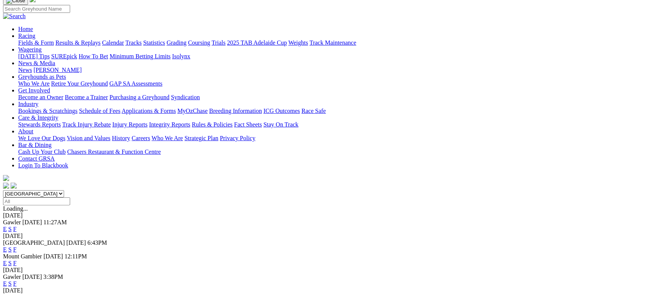  Describe the element at coordinates (25, 70) in the screenshot. I see `a: News` at that location.